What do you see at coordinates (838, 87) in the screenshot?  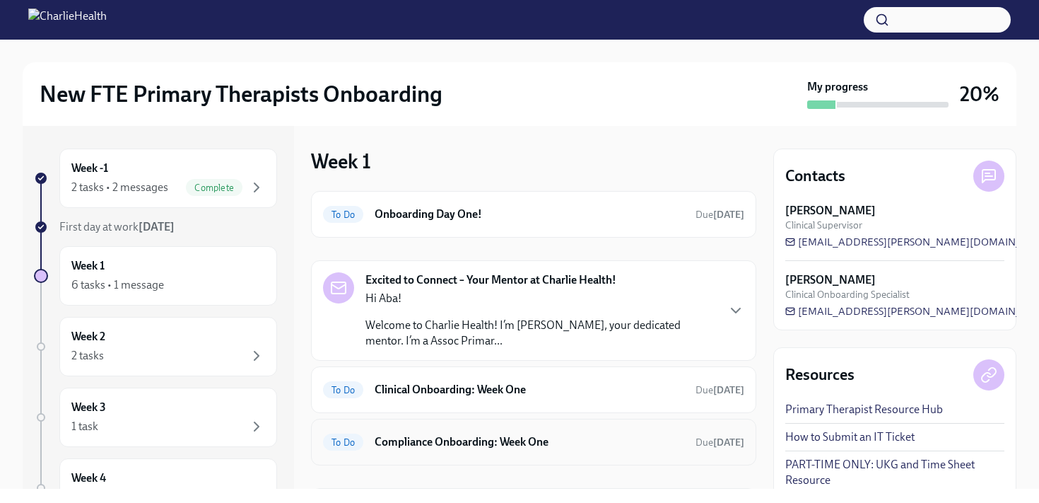 I see `strong: My progress` at bounding box center [838, 87].